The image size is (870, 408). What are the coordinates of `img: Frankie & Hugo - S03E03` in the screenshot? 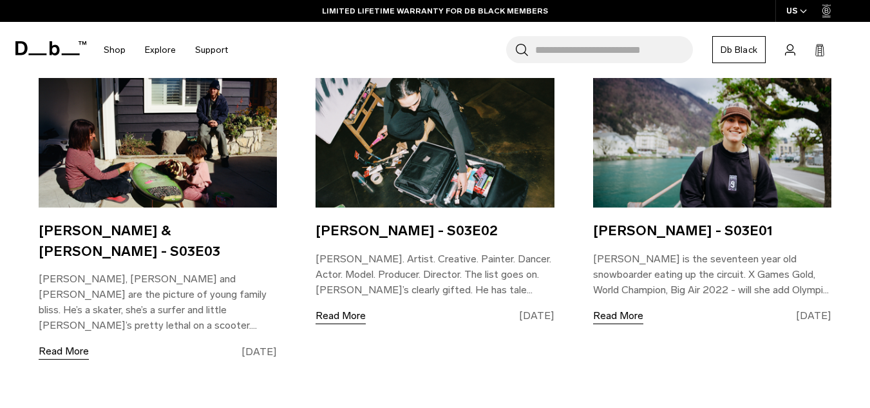 It's located at (158, 139).